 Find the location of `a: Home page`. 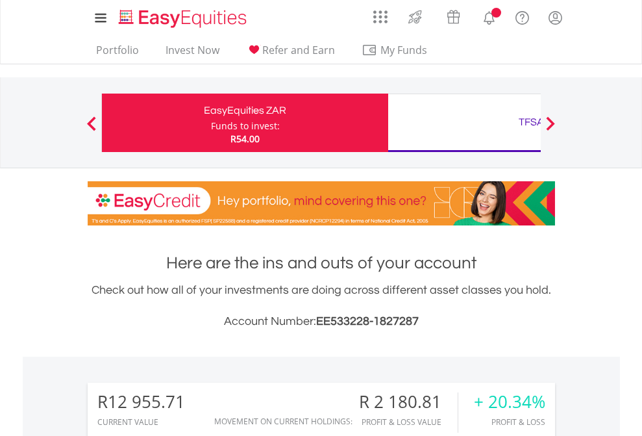

a: Home page is located at coordinates (182, 16).